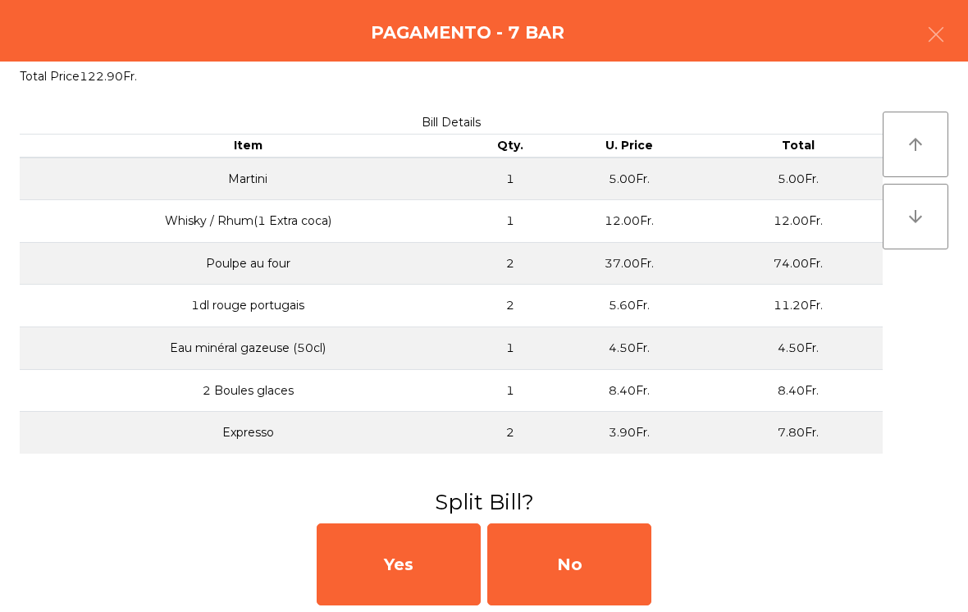  I want to click on i: arrow_upward, so click(916, 144).